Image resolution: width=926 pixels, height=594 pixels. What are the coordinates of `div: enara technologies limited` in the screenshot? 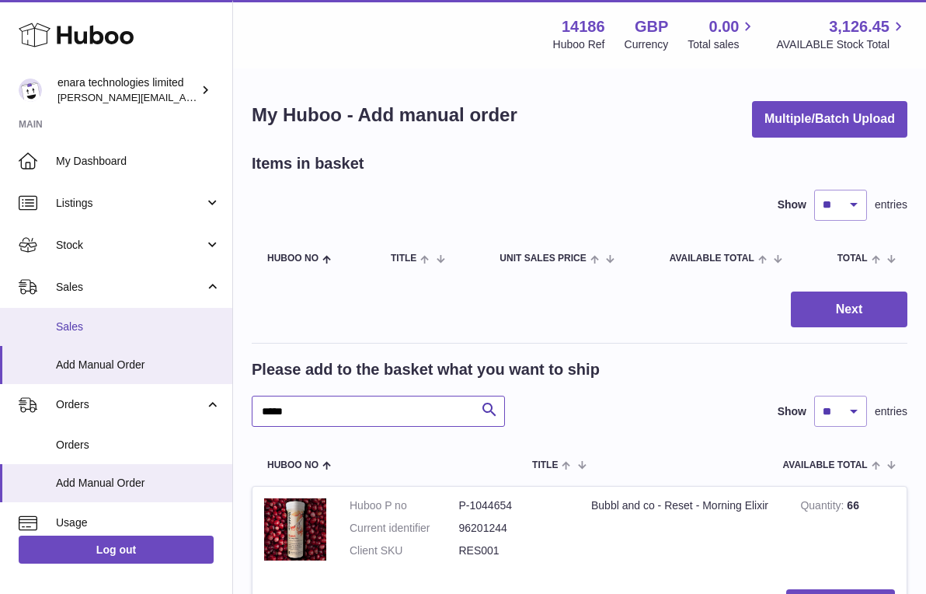 It's located at (127, 90).